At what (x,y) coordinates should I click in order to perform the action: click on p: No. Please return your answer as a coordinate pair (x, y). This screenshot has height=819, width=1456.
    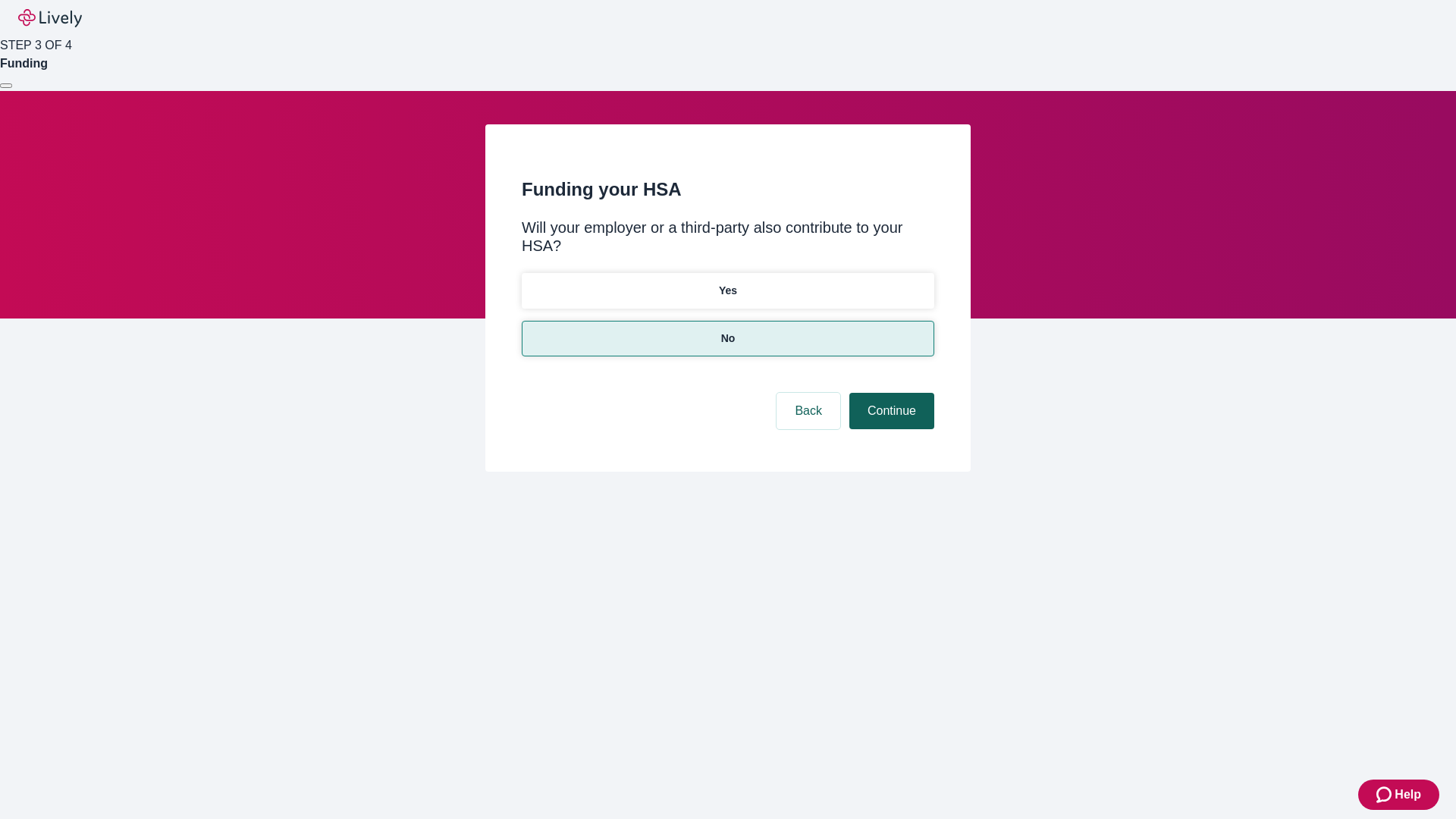
    Looking at the image, I should click on (728, 338).